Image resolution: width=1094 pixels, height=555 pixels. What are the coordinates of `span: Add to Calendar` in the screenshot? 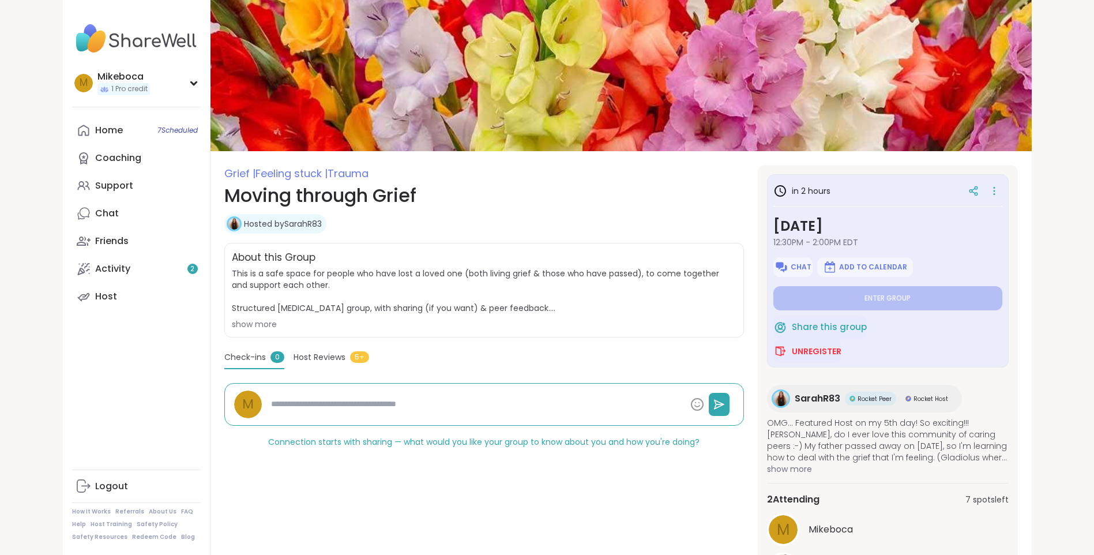 It's located at (873, 267).